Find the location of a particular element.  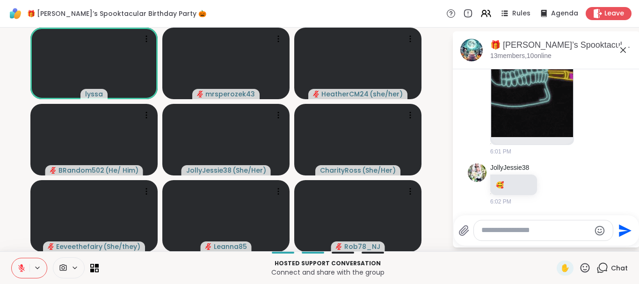

span: ( He/ Him ) is located at coordinates (122, 170).